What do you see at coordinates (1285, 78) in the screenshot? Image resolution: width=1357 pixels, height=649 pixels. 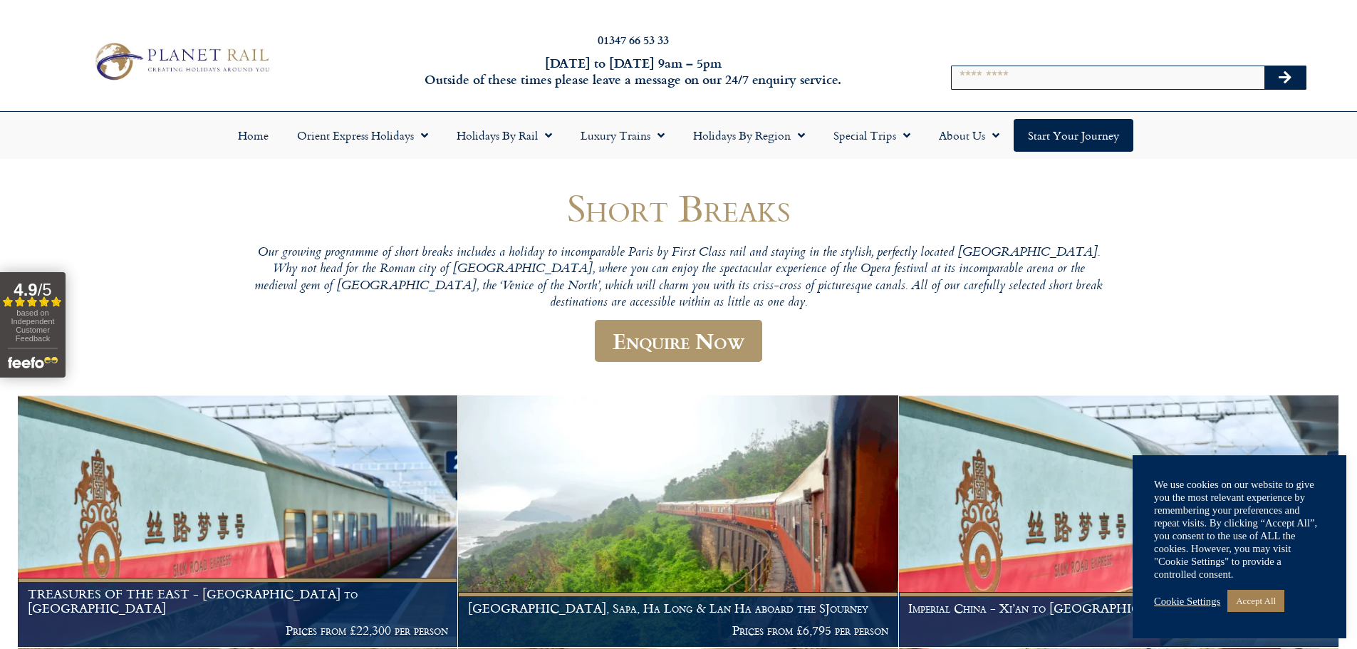 I see `button: Search` at bounding box center [1285, 78].